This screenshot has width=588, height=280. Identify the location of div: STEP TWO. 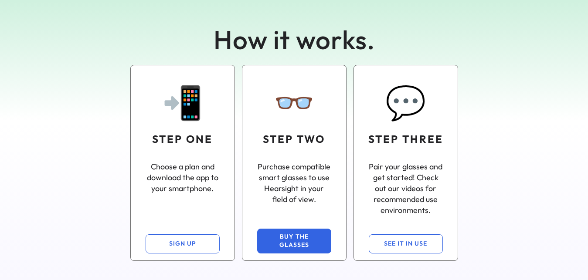
(294, 140).